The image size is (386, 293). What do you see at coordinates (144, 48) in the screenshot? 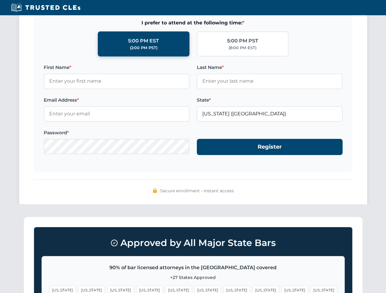
I see `div: (2:00 PM PST)` at bounding box center [144, 48].